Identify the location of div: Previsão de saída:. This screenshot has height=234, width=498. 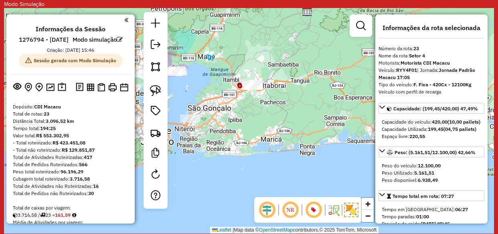
(431, 224).